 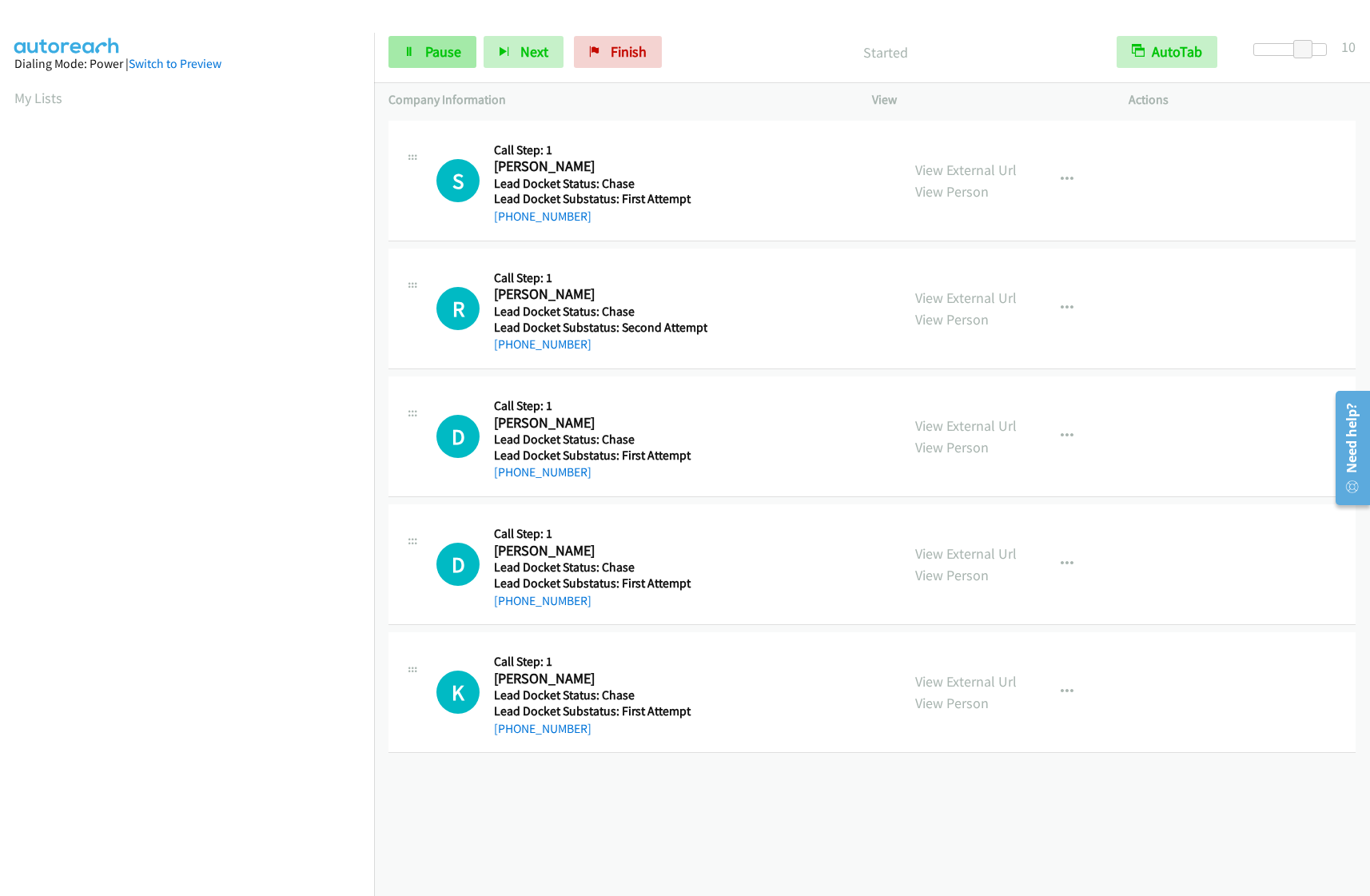 I want to click on button: AutoTab, so click(x=1167, y=52).